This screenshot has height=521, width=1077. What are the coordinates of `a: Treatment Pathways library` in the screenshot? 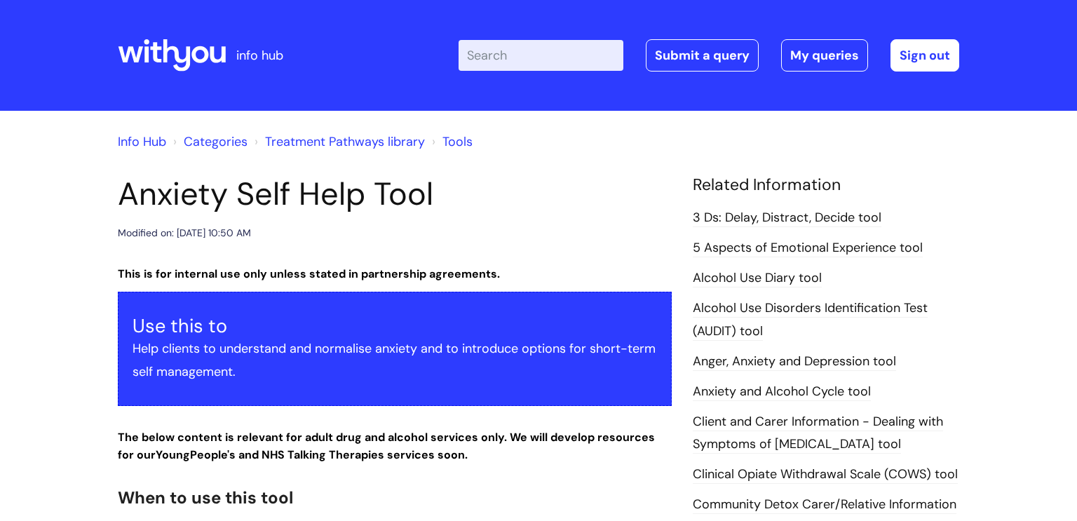 It's located at (345, 142).